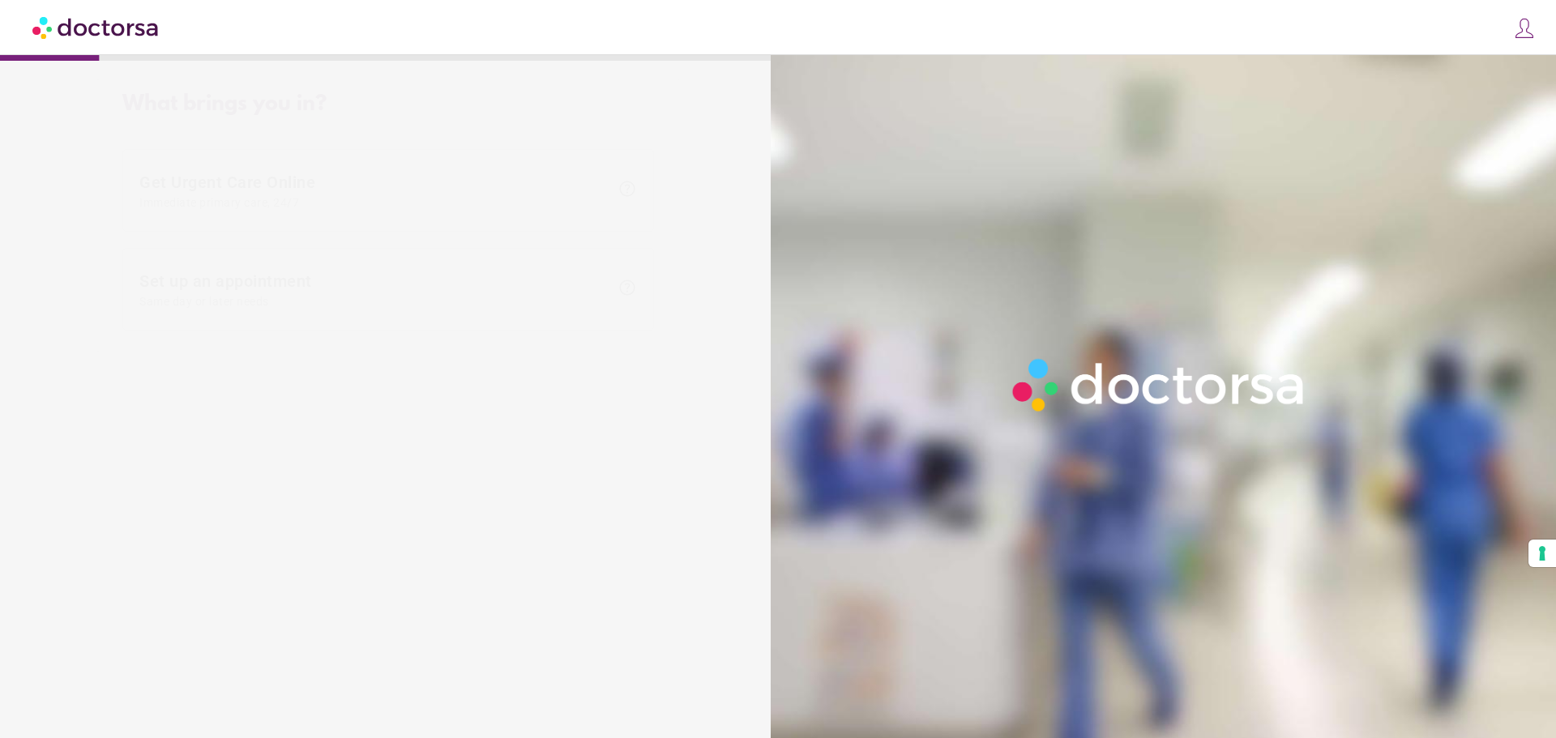 This screenshot has height=738, width=1556. Describe the element at coordinates (374, 289) in the screenshot. I see `span: Set up an appointment` at that location.